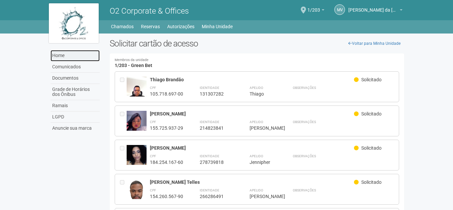 The height and width of the screenshot is (210, 453). What do you see at coordinates (75, 67) in the screenshot?
I see `a: Comunicados` at bounding box center [75, 67].